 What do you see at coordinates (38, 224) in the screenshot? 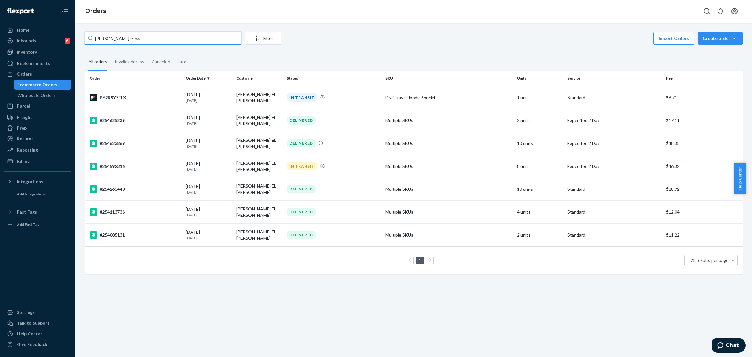
I see `a: Add Fast Tag` at bounding box center [38, 224].